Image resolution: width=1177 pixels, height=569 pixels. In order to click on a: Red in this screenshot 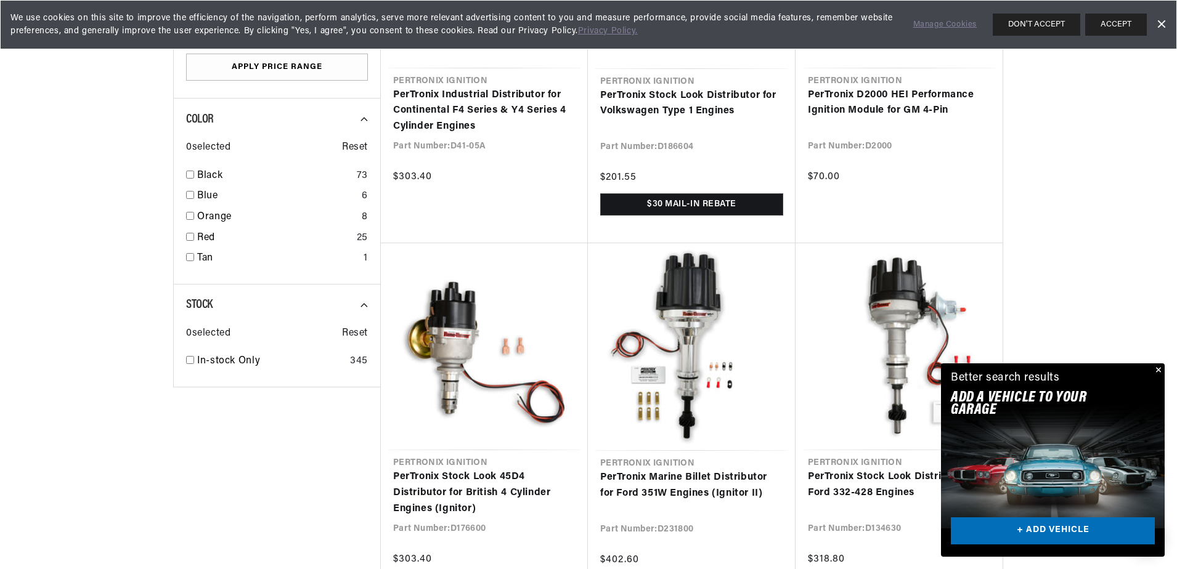, I will do `click(274, 238)`.